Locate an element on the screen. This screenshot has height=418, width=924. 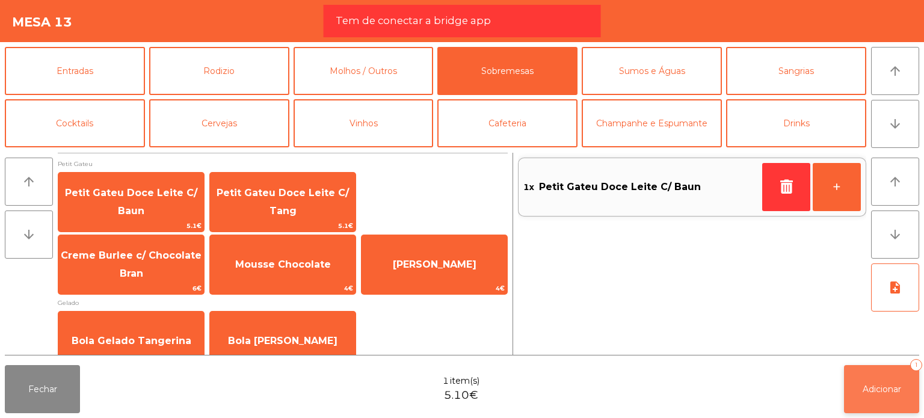
span: Gelado is located at coordinates (283, 302).